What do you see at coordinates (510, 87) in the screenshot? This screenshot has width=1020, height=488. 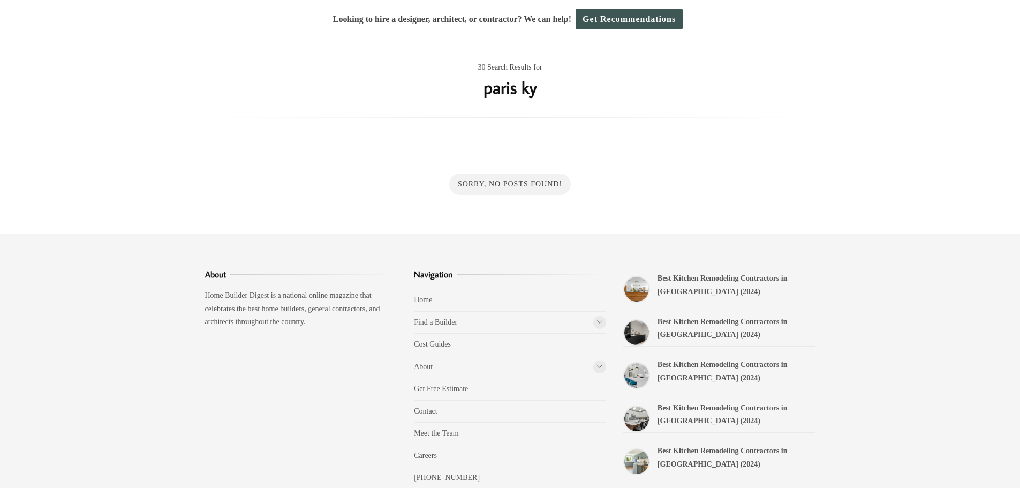 I see `h1: paris ky` at bounding box center [510, 87].